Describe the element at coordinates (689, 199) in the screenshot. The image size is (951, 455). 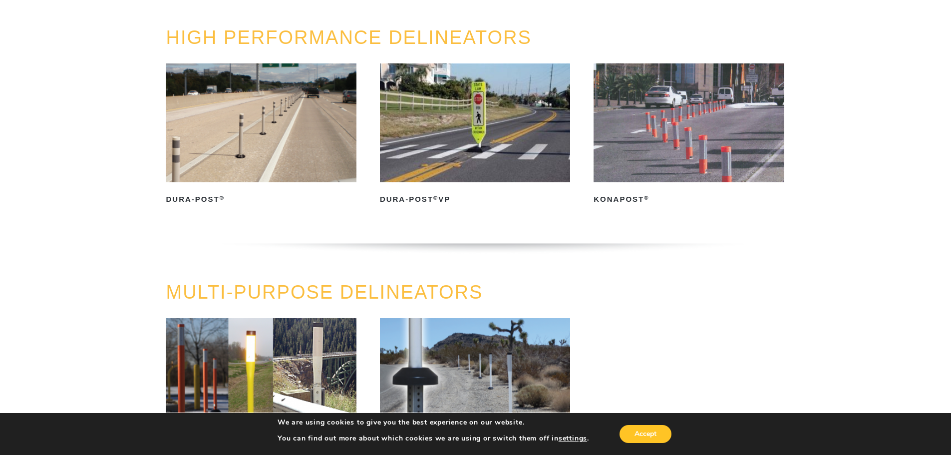
I see `h2: KonaPost` at that location.